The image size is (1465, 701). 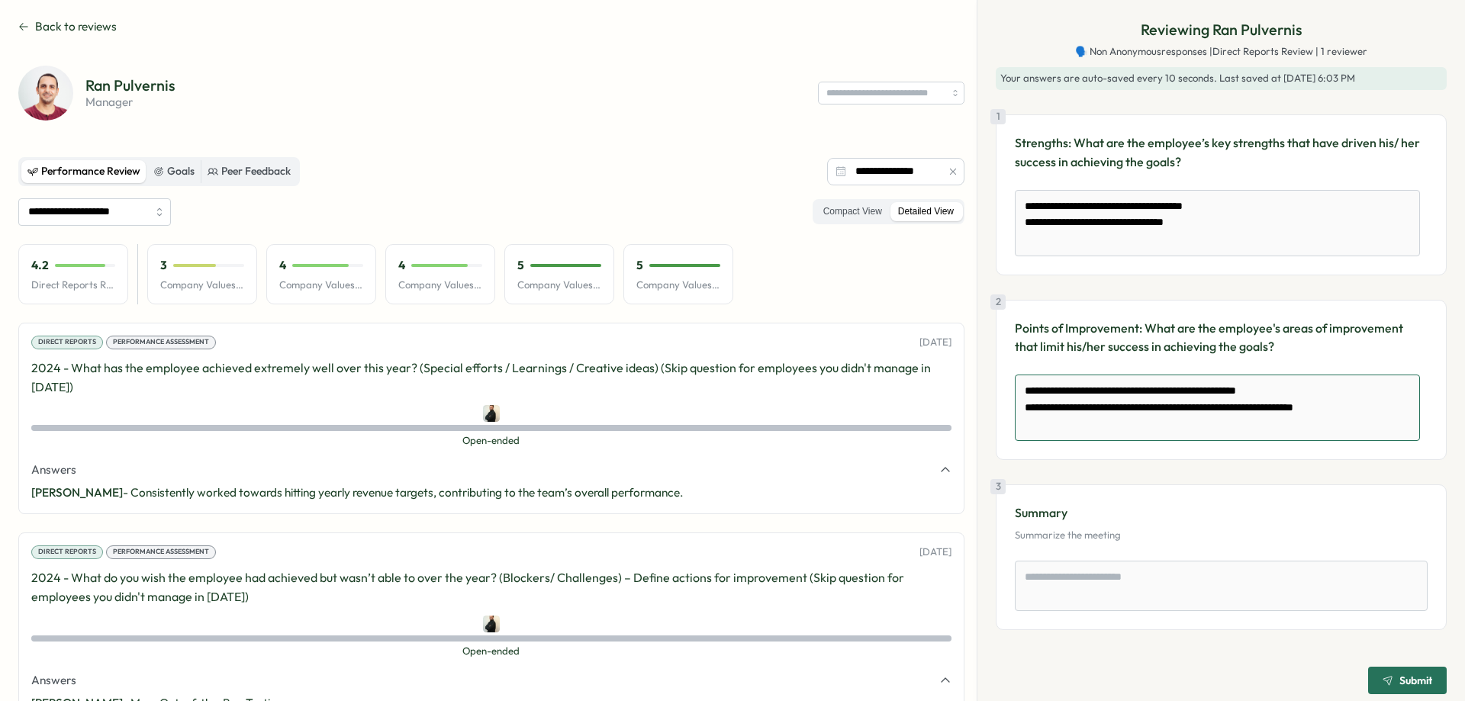 I want to click on p: 2024 - What has the employee achieved extremely well over this year? (Special efforts / Learnings..., so click(x=491, y=378).